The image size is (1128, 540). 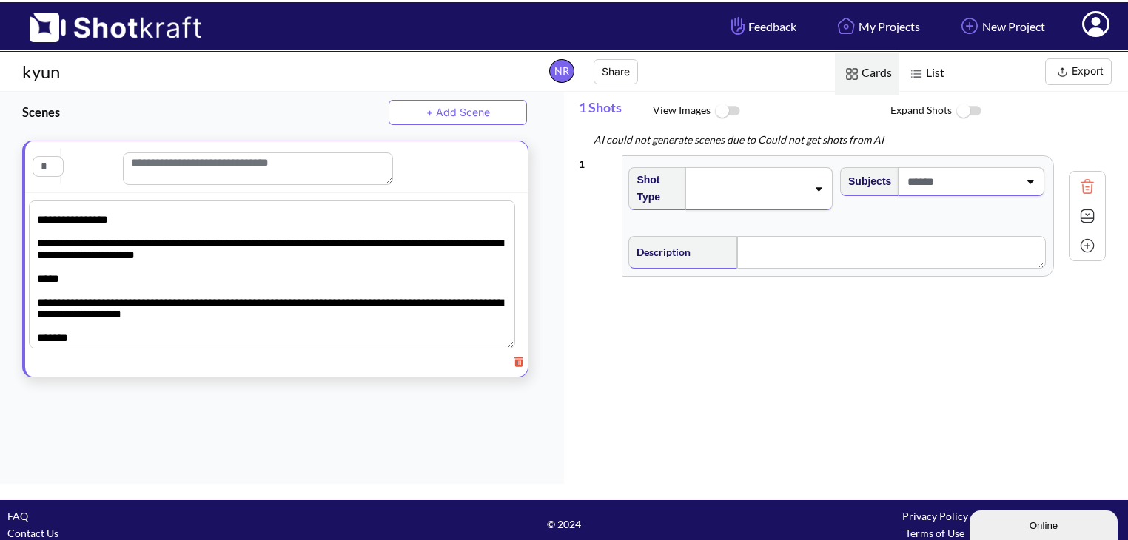 What do you see at coordinates (1078, 72) in the screenshot?
I see `button: Export` at bounding box center [1078, 72].